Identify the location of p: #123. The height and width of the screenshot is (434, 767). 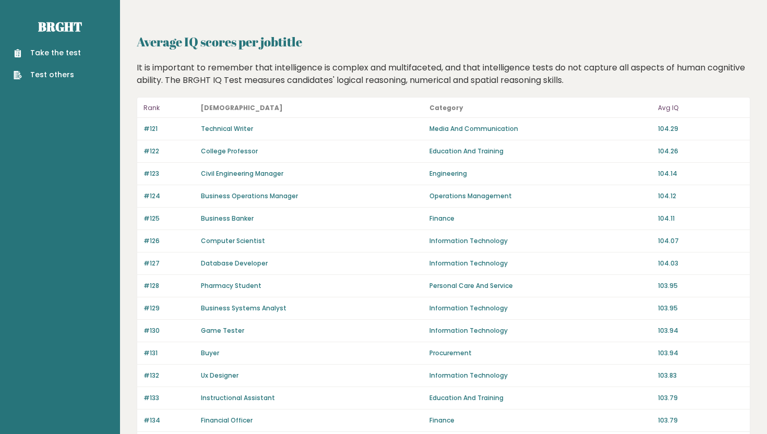
(169, 174).